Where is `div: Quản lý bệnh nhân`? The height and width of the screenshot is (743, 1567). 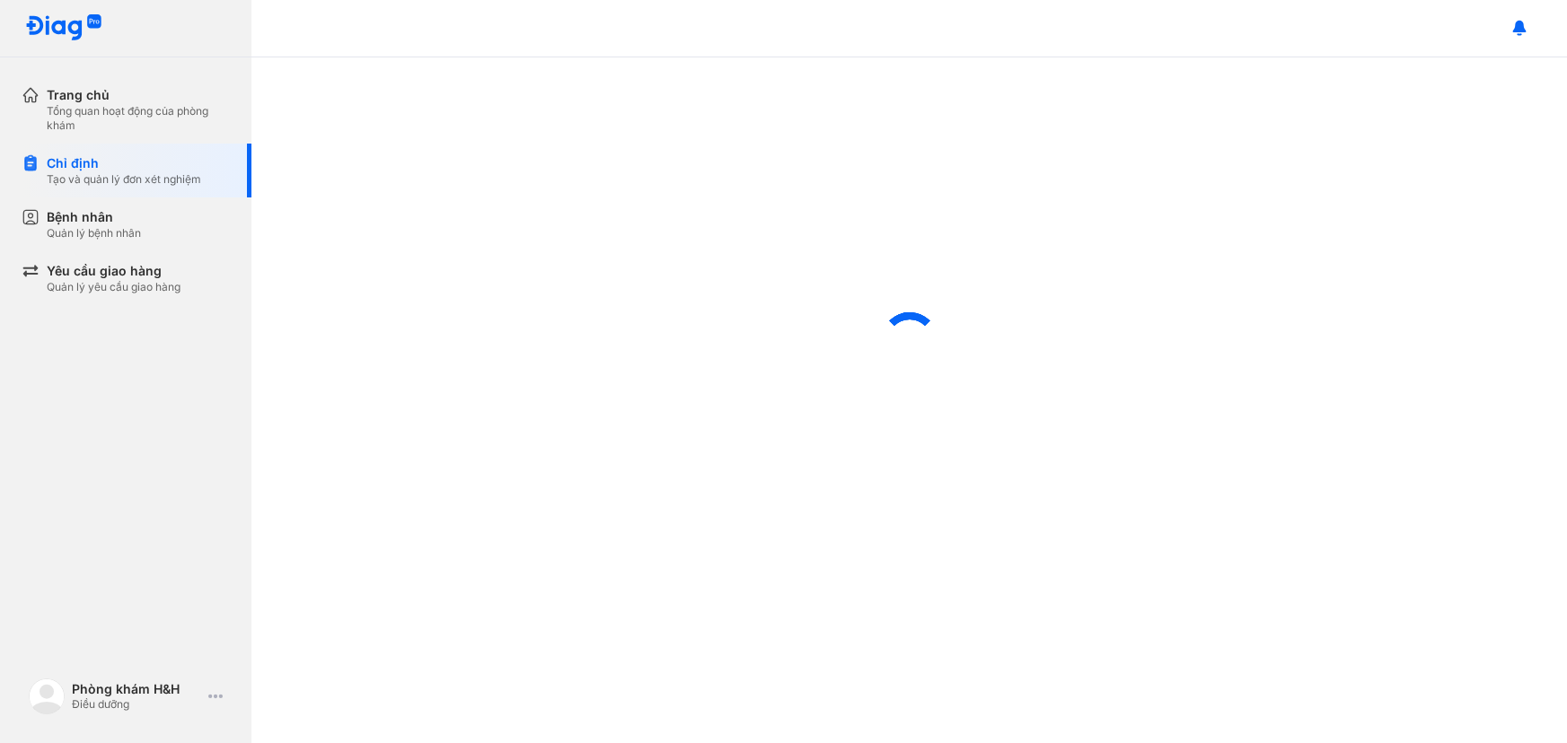 div: Quản lý bệnh nhân is located at coordinates (93, 233).